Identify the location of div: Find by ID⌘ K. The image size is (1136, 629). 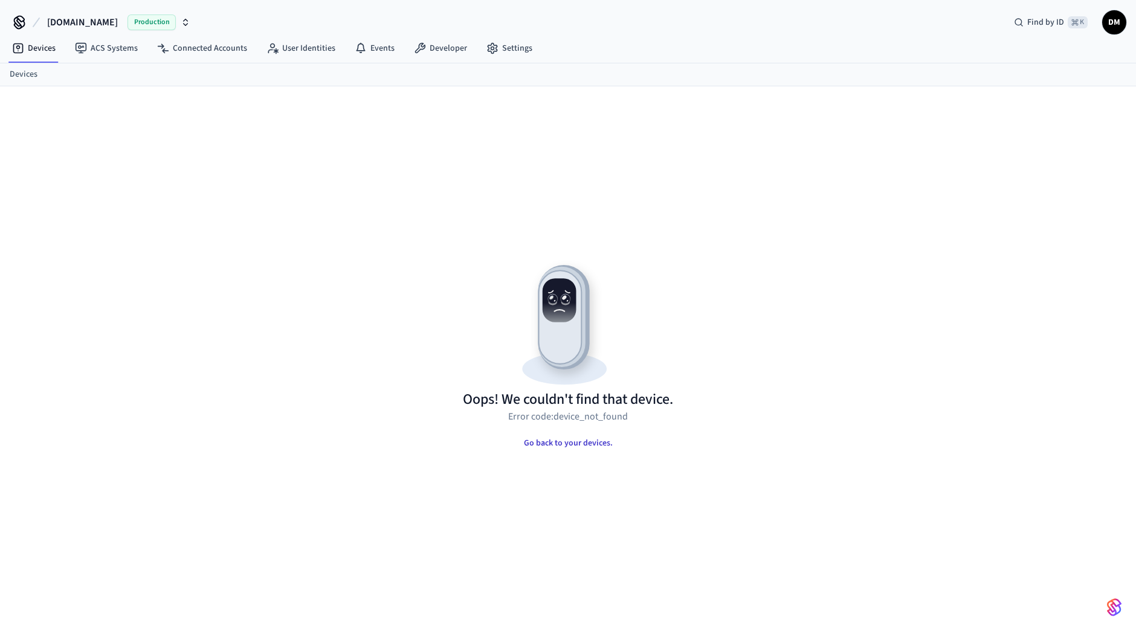
(1050, 22).